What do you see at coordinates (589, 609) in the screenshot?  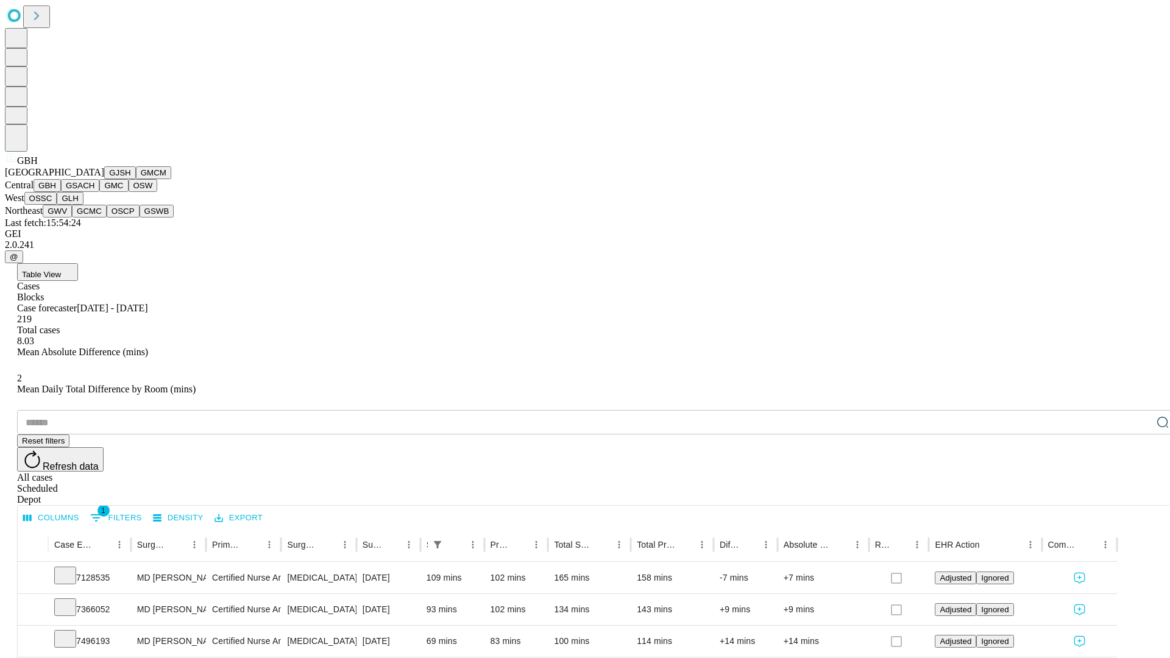 I see `div: 134 mins` at bounding box center [589, 609].